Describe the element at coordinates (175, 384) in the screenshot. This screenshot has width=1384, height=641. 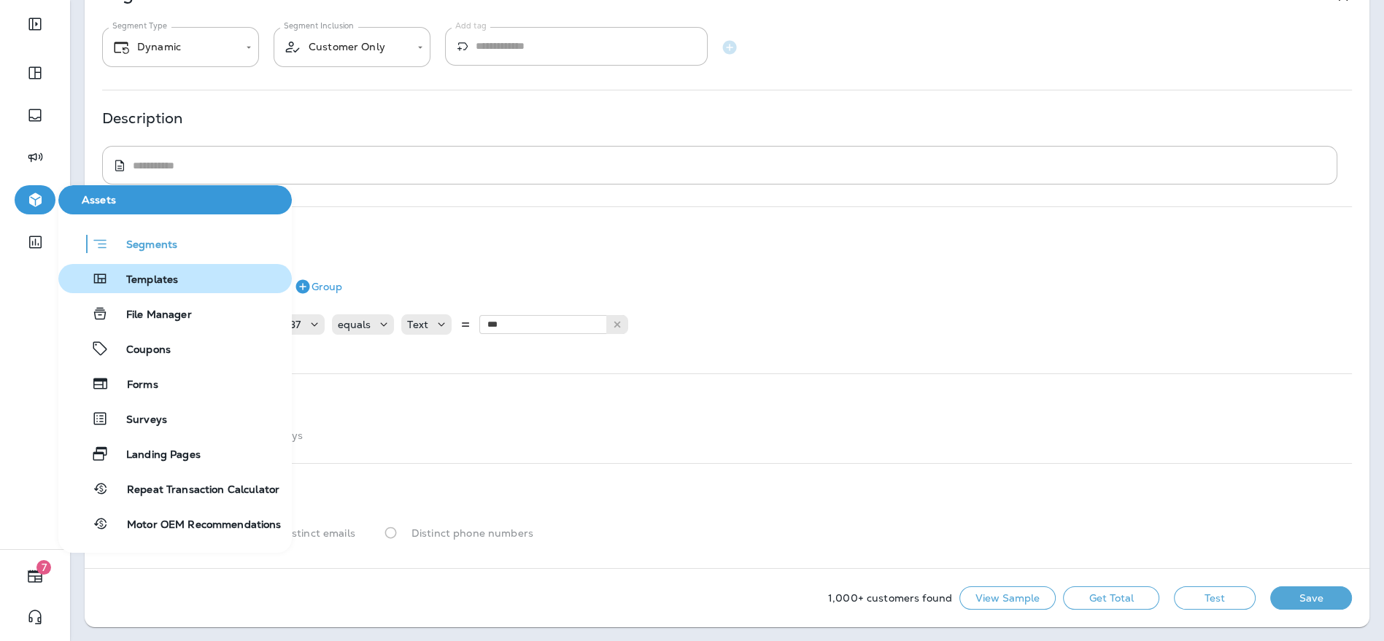
I see `button: Forms` at that location.